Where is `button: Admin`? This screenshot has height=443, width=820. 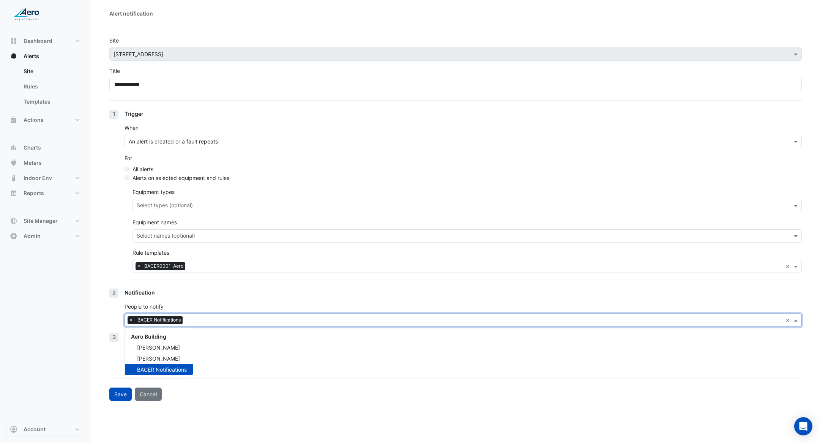 button: Admin is located at coordinates (46, 236).